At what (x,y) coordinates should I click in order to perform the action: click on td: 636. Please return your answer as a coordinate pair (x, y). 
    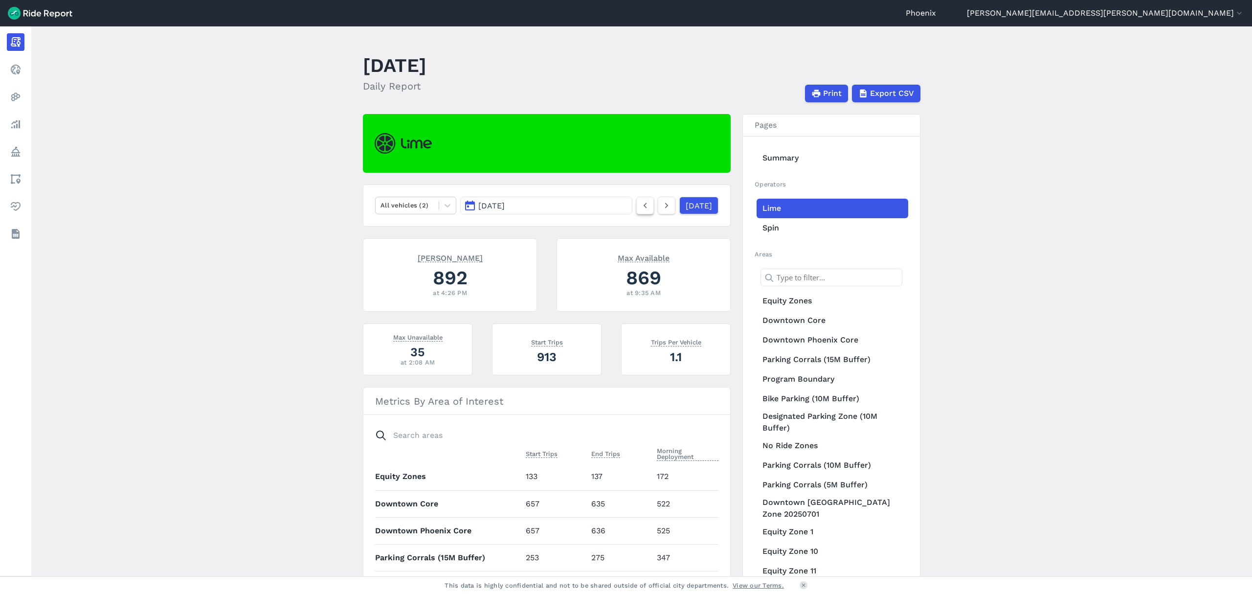
    Looking at the image, I should click on (620, 530).